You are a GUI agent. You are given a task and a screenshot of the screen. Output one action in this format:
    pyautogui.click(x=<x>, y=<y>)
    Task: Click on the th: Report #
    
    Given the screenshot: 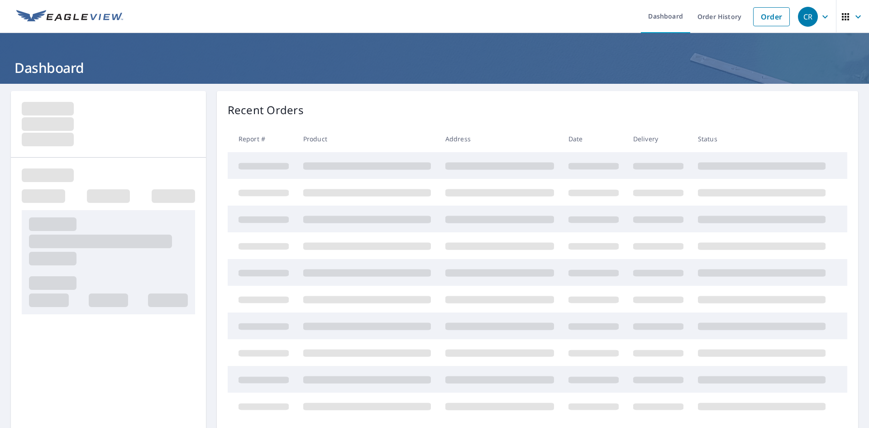 What is the action you would take?
    pyautogui.click(x=262, y=139)
    